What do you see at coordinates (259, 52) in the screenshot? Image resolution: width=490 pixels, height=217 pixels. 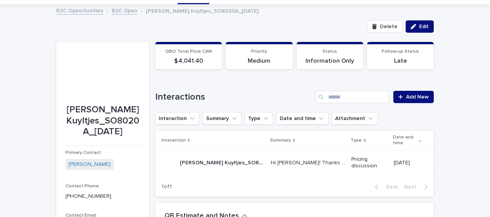 I see `span: Priority` at bounding box center [259, 52].